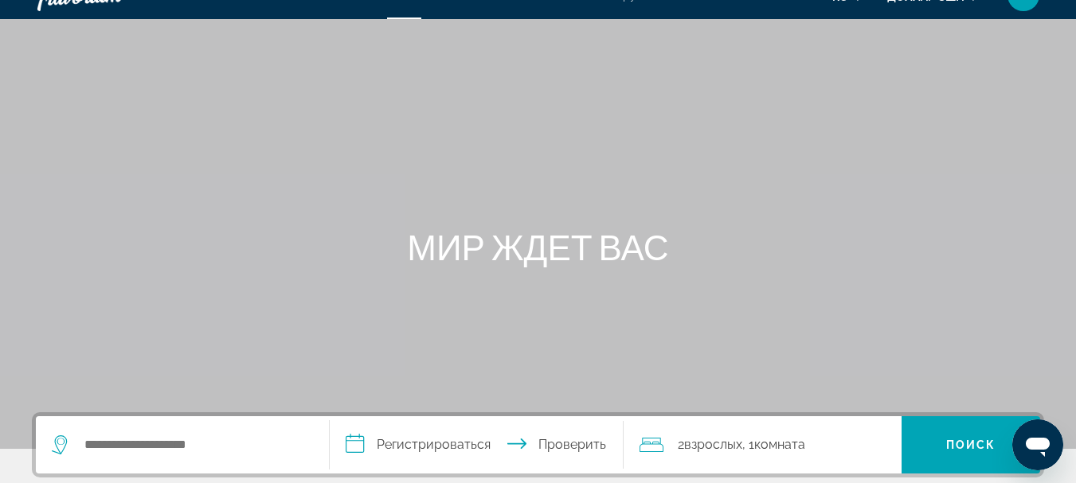 This screenshot has width=1076, height=483. What do you see at coordinates (537, 247) in the screenshot?
I see `font: МИР ЖДЕТ ВАС` at bounding box center [537, 247].